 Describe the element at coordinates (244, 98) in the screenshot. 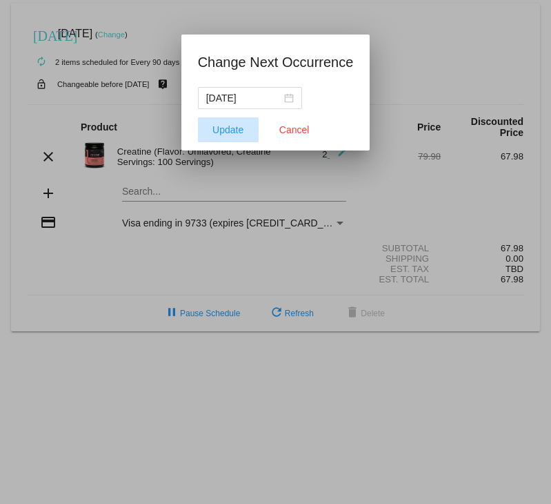

I see `input: Select date` at that location.